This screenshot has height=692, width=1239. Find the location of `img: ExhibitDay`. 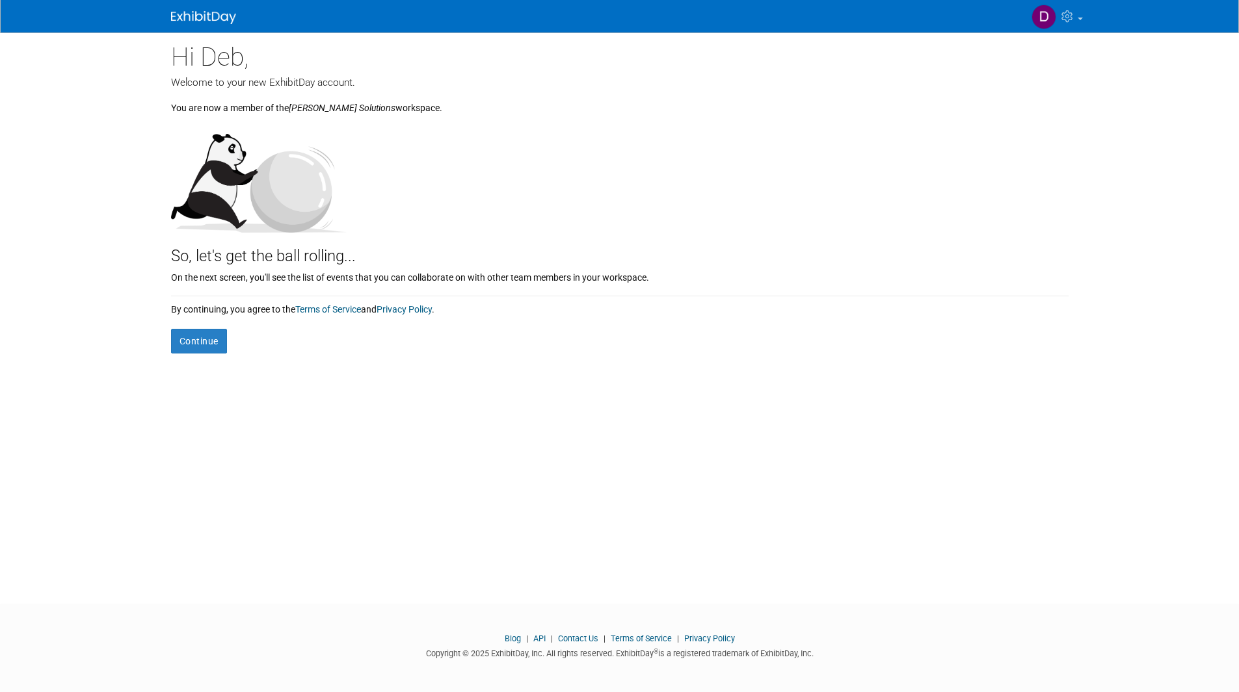

img: ExhibitDay is located at coordinates (204, 18).